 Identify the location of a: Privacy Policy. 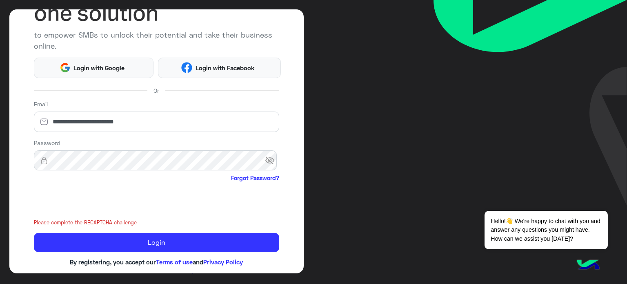
(223, 262).